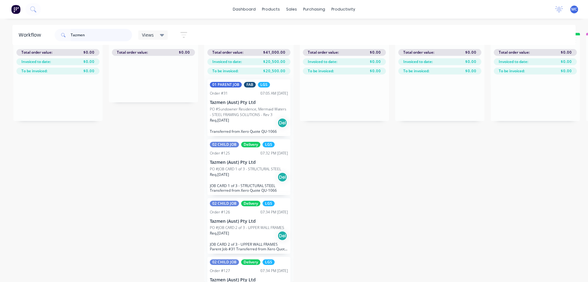 The image size is (588, 282). Describe the element at coordinates (249, 112) in the screenshot. I see `p: PO #Sundowner Residence, Mermaid Waters - STEEL FRAMING SOLUTIONS - Rev 3` at that location.